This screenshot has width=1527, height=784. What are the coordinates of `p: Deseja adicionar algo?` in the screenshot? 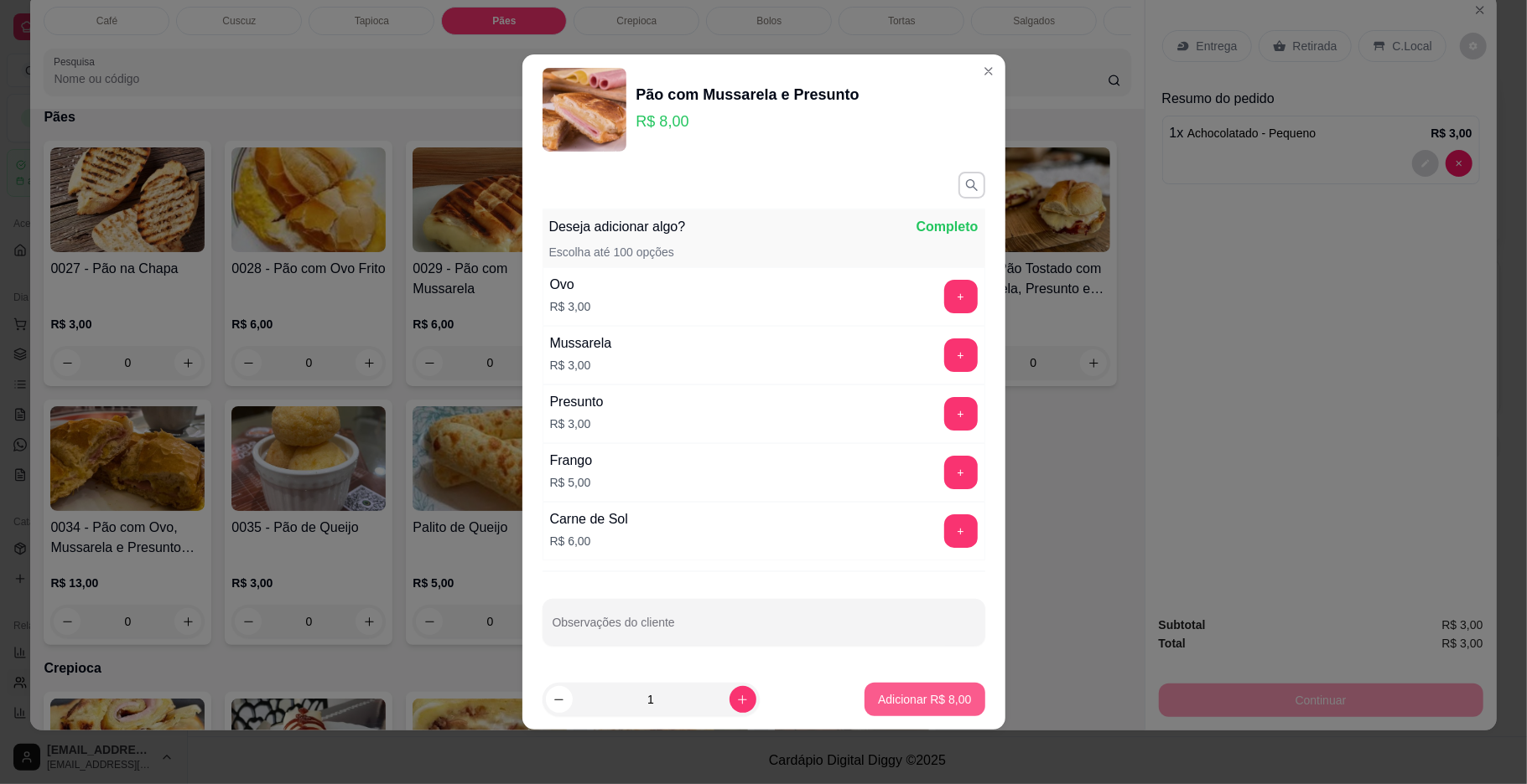 It's located at (617, 227).